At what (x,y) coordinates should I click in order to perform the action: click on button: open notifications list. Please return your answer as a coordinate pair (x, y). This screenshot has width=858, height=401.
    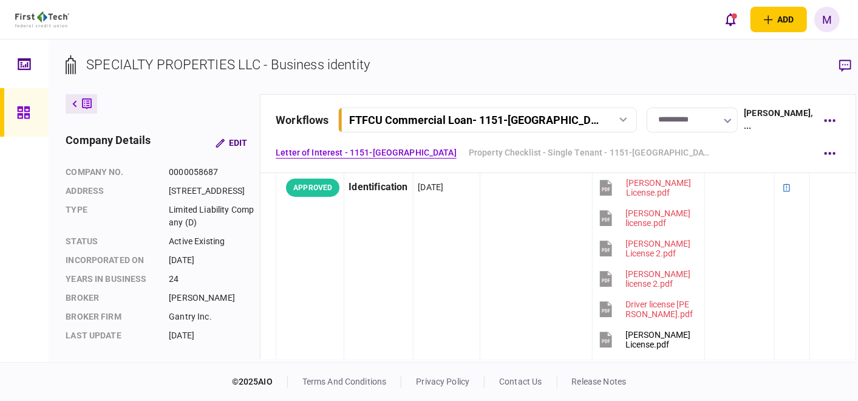
    Looking at the image, I should click on (731, 19).